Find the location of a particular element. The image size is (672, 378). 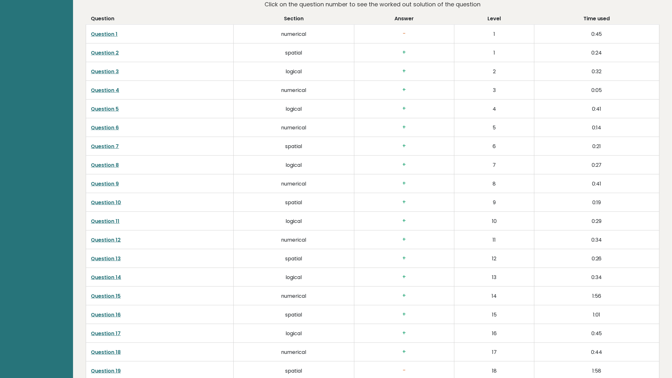

a: Question 14 is located at coordinates (106, 277).